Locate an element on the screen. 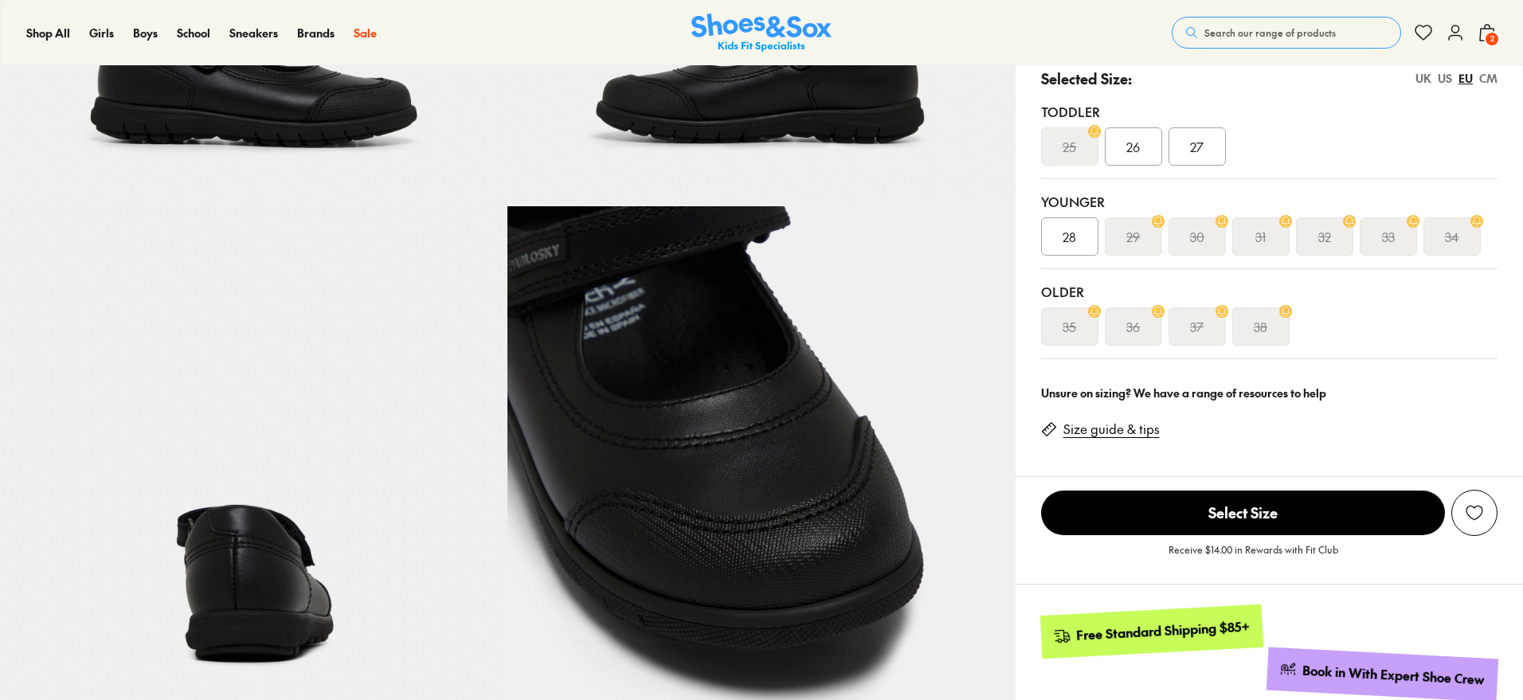 The image size is (1523, 700). span: 2 is located at coordinates (1492, 39).